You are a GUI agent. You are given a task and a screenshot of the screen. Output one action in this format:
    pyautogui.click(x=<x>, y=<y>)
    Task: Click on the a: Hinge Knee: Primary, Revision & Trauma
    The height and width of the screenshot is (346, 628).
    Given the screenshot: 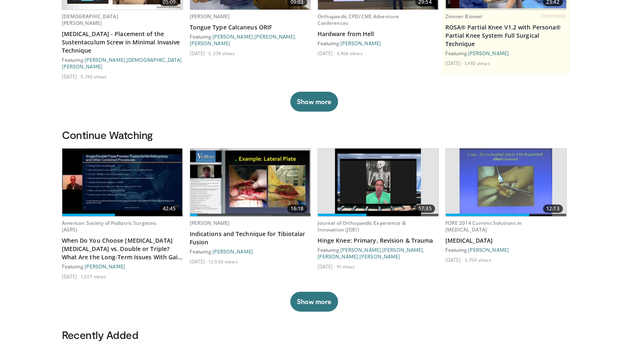 What is the action you would take?
    pyautogui.click(x=378, y=241)
    